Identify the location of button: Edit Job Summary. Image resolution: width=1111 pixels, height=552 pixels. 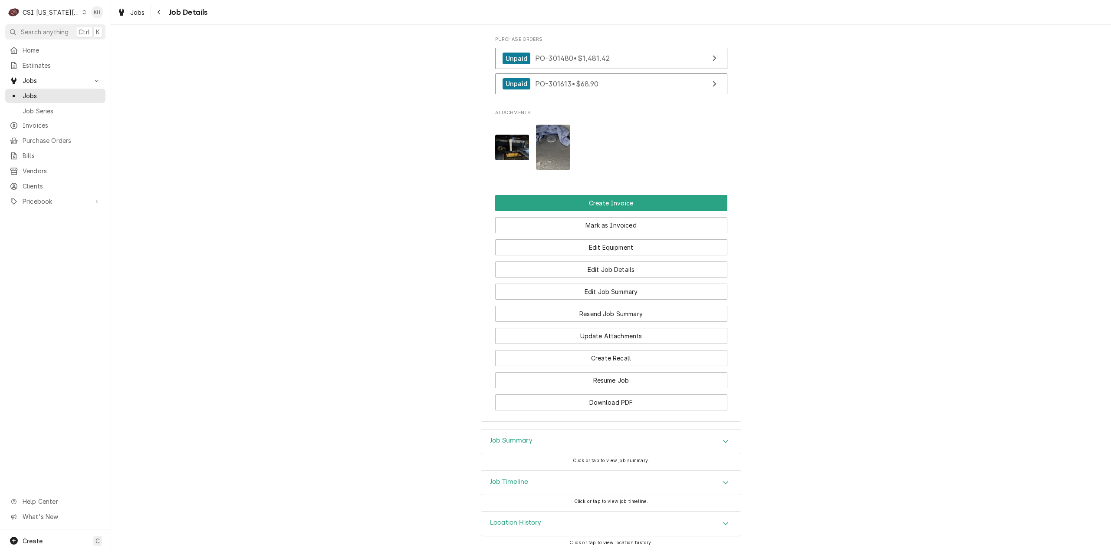
(611, 291).